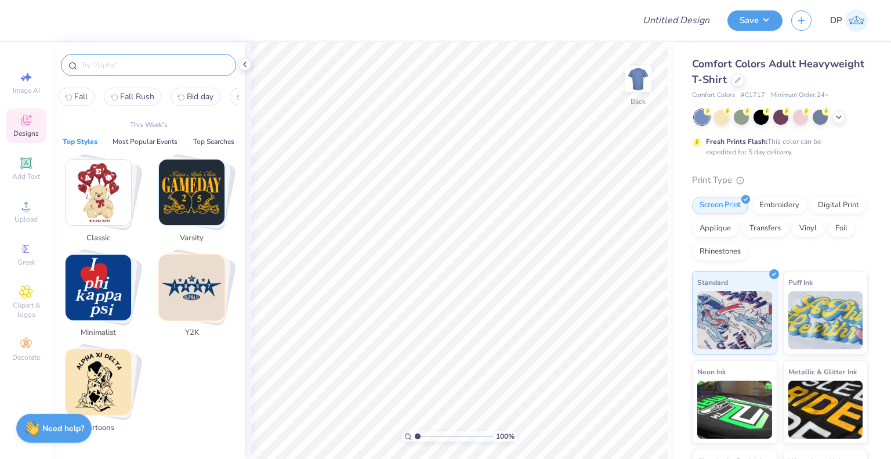 The image size is (891, 459). Describe the element at coordinates (765, 229) in the screenshot. I see `div: Transfers` at that location.